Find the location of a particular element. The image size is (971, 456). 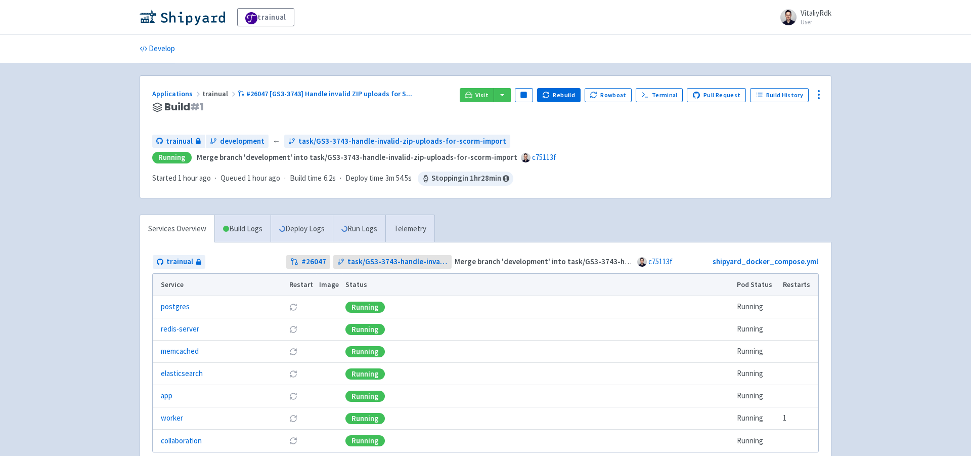

a: Terminal is located at coordinates (659, 95).